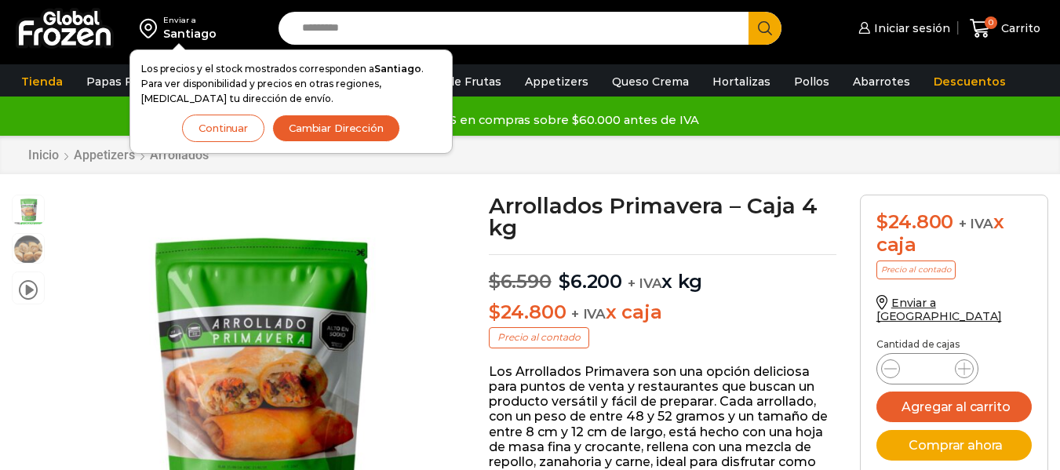 The width and height of the screenshot is (1060, 470). Describe the element at coordinates (398, 68) in the screenshot. I see `strong: Santiago` at that location.